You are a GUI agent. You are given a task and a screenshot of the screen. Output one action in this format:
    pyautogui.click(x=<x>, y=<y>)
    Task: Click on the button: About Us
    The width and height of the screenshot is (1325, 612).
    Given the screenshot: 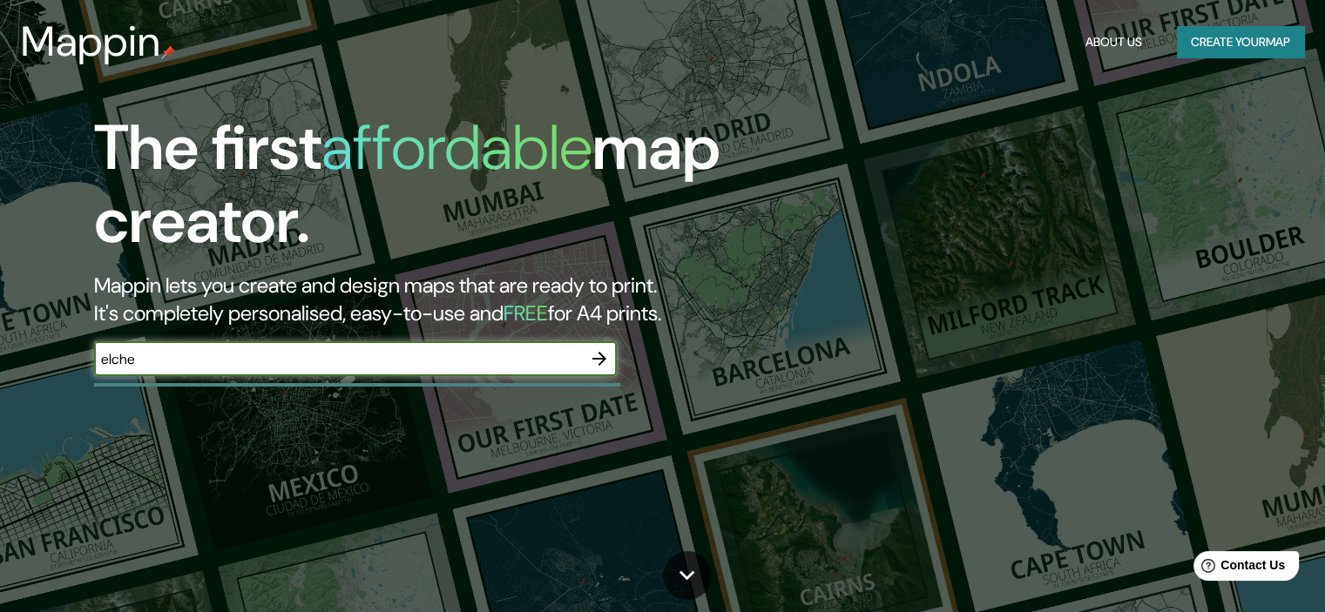 What is the action you would take?
    pyautogui.click(x=1113, y=42)
    